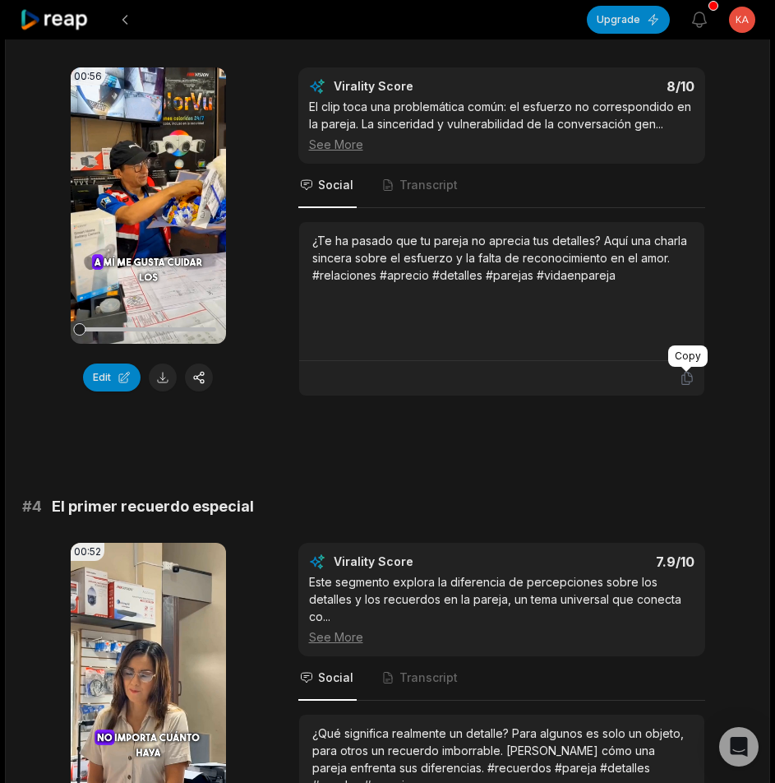 Image resolution: width=775 pixels, height=783 pixels. I want to click on button: Upgrade, so click(628, 20).